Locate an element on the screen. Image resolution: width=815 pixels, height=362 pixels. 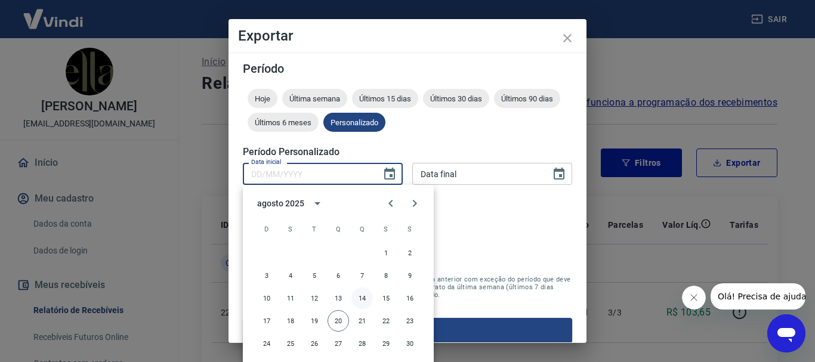
div: Últimos 30 dias is located at coordinates (456, 98).